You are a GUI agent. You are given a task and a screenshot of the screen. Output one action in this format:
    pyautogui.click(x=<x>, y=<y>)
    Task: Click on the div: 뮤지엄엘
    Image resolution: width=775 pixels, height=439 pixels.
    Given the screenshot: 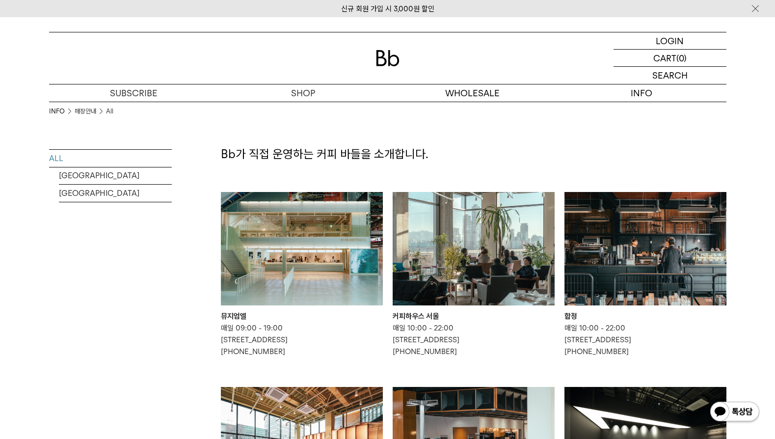 What is the action you would take?
    pyautogui.click(x=302, y=316)
    